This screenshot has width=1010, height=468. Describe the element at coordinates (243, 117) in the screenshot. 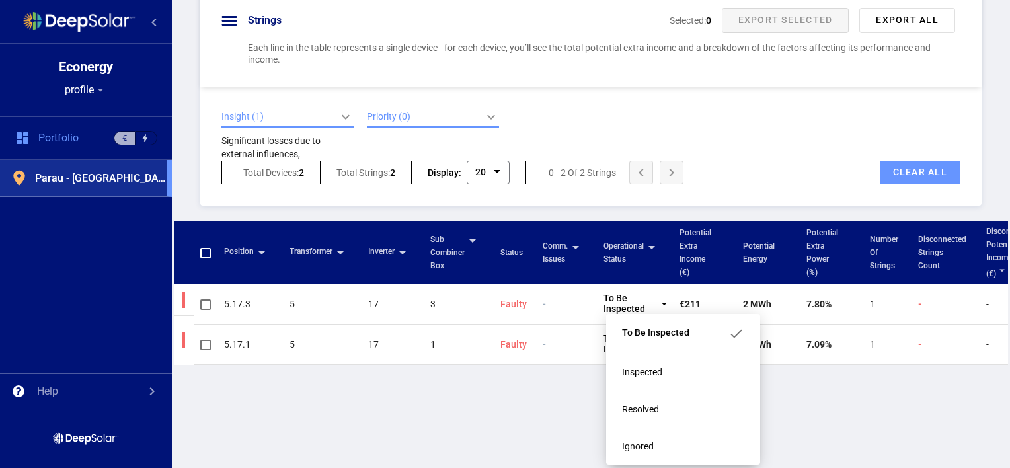

I see `div: Insight (1)` at that location.